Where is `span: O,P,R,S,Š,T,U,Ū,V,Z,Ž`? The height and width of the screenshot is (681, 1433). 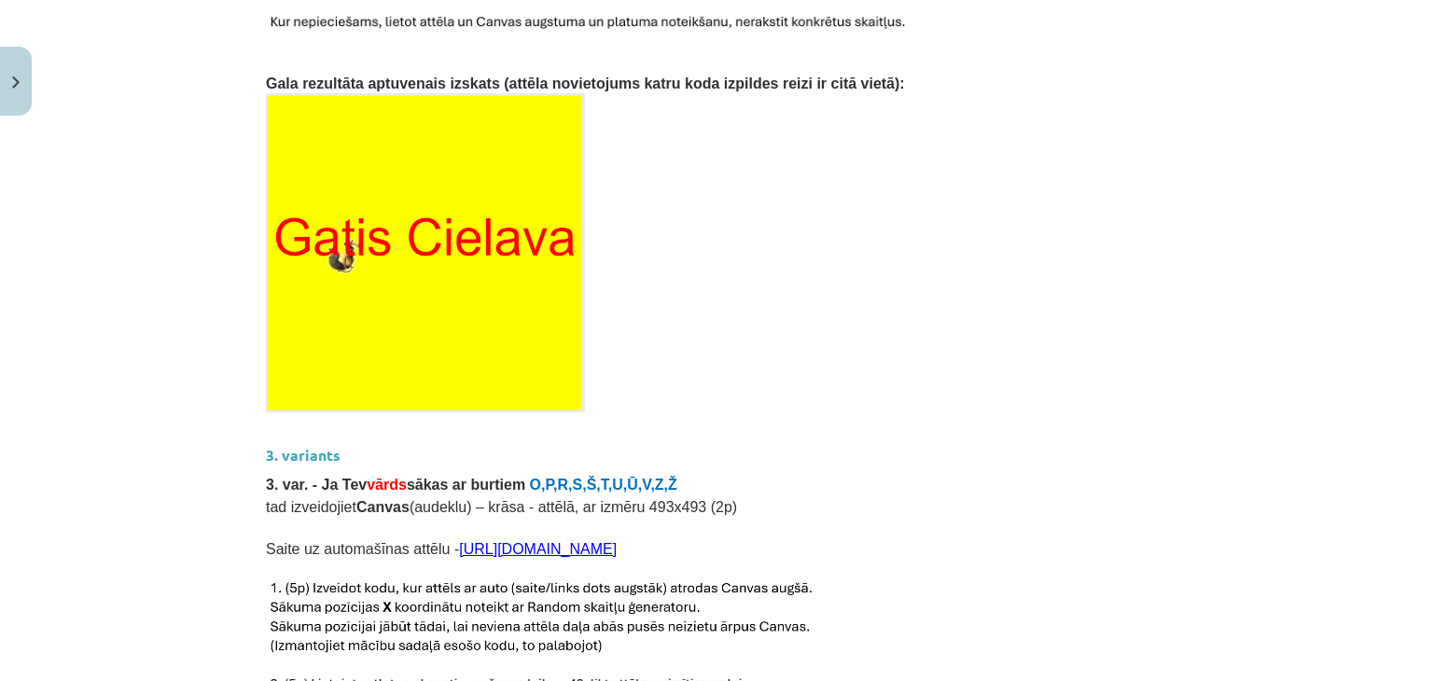
span: O,P,R,S,Š,T,U,Ū,V,Z,Ž is located at coordinates (604, 484).